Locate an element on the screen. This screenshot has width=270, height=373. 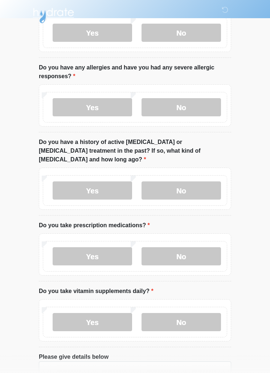
label: Do you take vitamin supplements daily? is located at coordinates (96, 291).